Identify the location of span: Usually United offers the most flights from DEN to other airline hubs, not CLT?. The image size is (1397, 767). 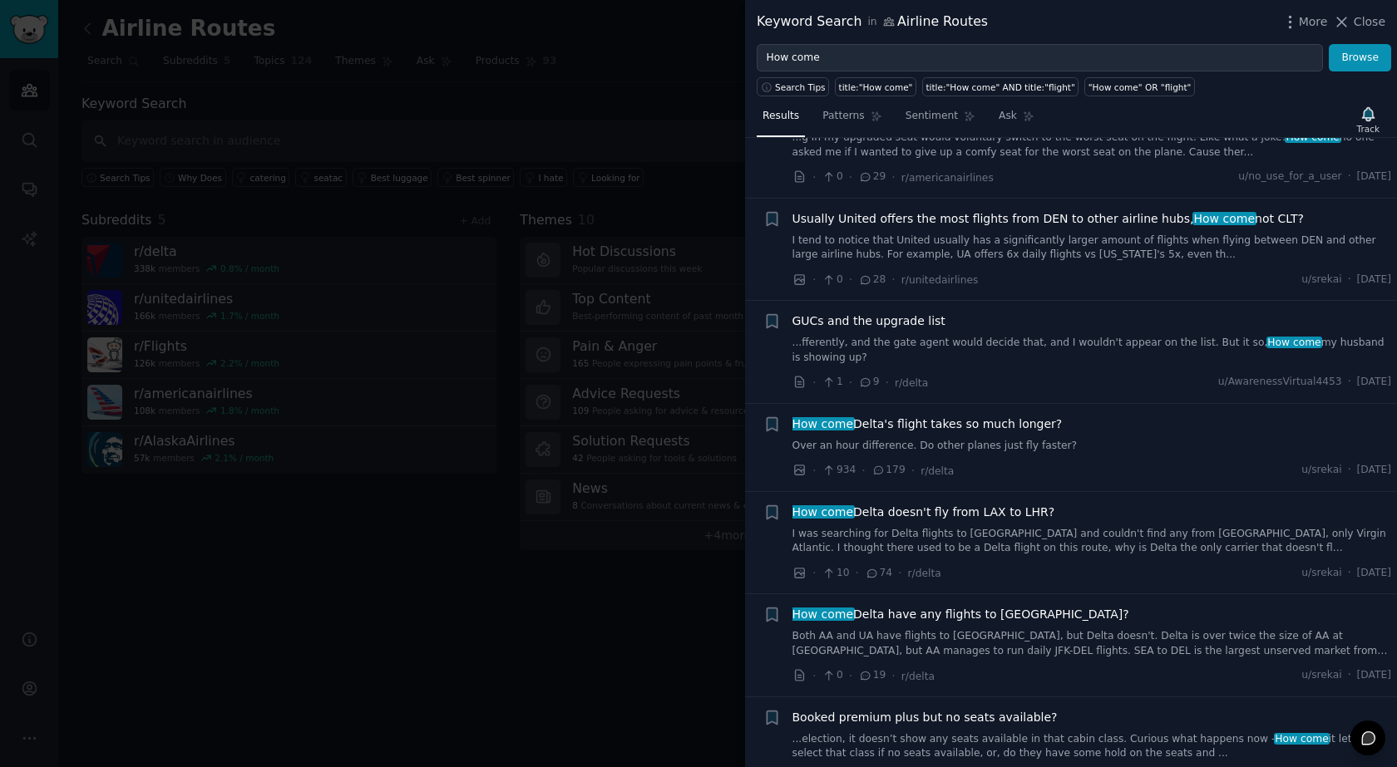
(1049, 219).